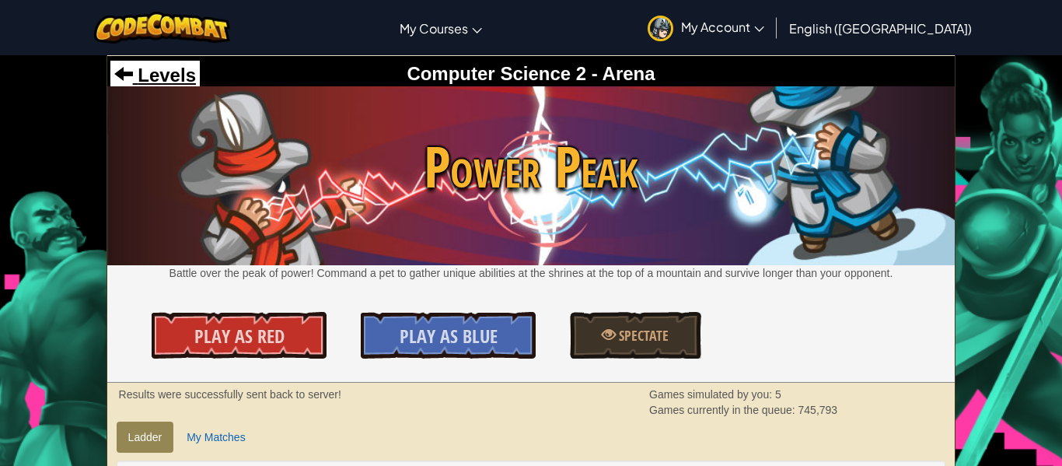 This screenshot has height=466, width=1062. I want to click on span: My Account, so click(722, 26).